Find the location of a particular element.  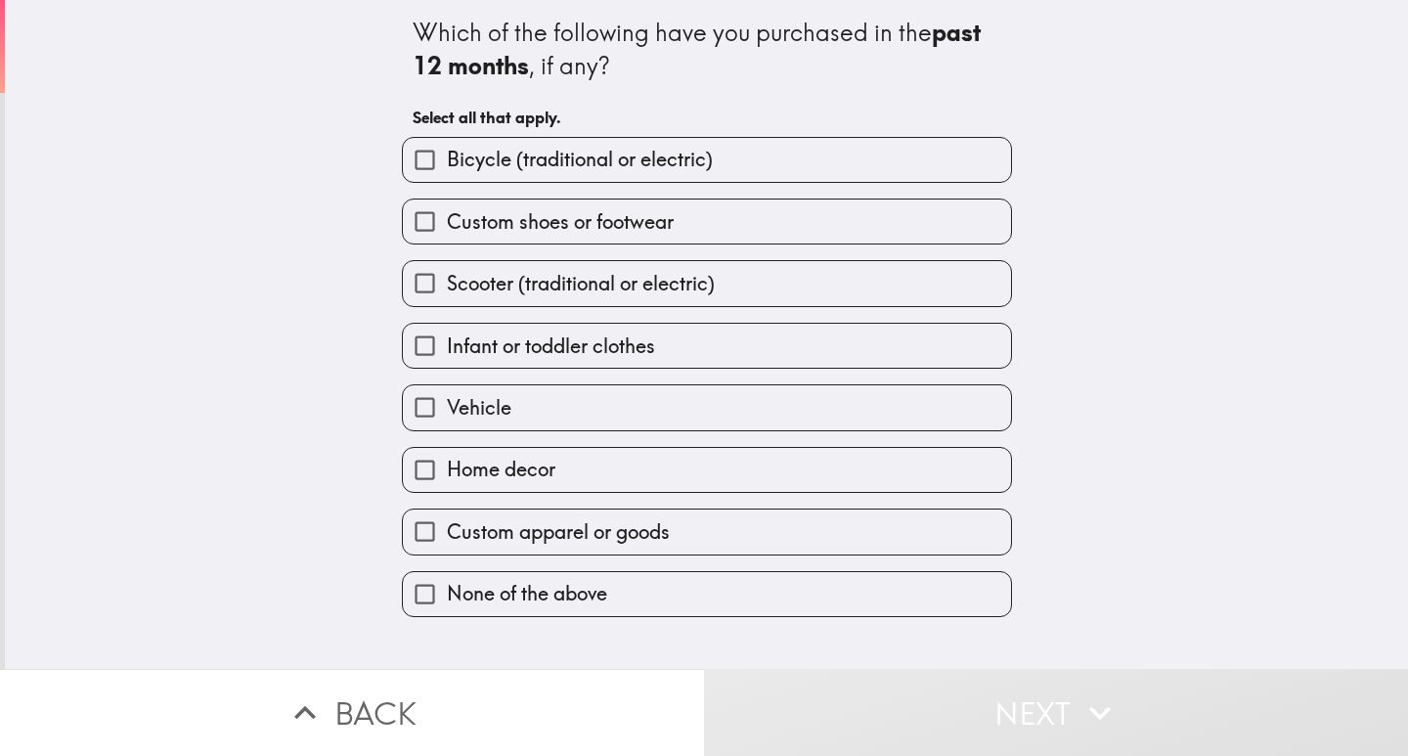

button: Home decor is located at coordinates (707, 469).